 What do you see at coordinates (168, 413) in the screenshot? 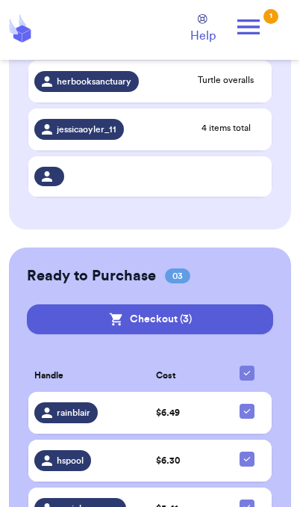
I see `span: $ 6.49` at bounding box center [168, 413].